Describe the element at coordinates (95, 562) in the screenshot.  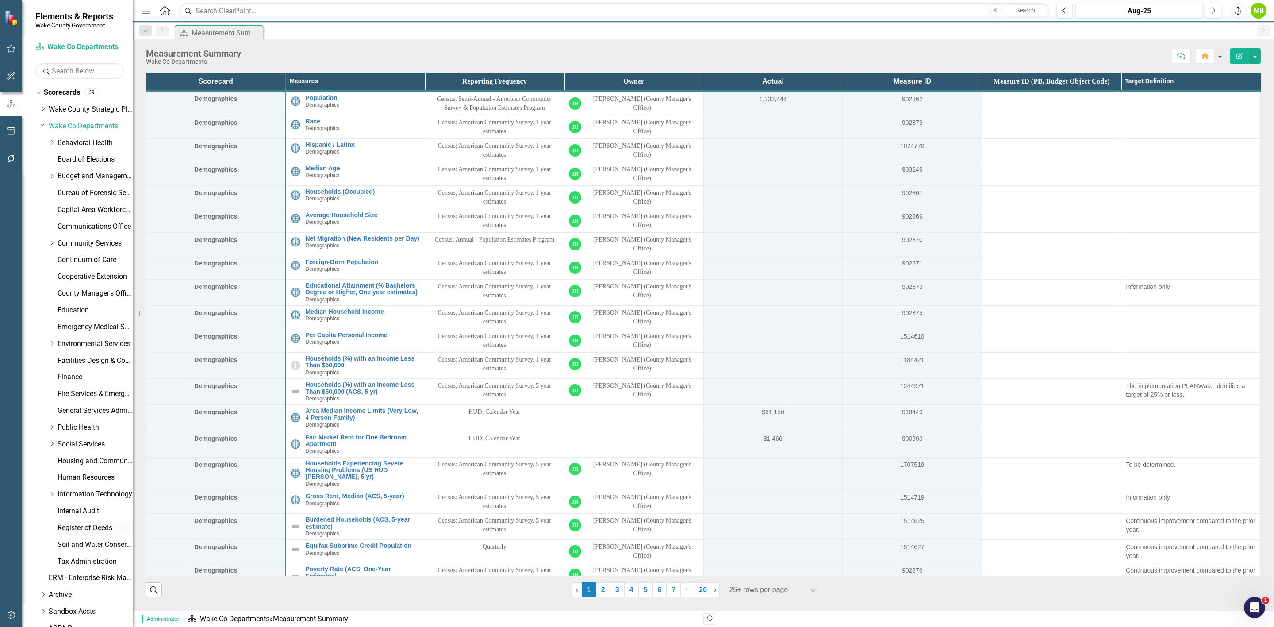
I see `a: Tax Administration` at that location.